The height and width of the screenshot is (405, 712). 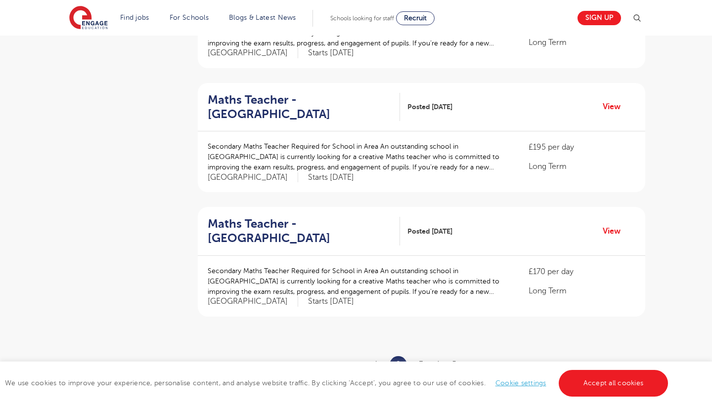 What do you see at coordinates (614, 384) in the screenshot?
I see `a: Accept all cookies` at bounding box center [614, 384].